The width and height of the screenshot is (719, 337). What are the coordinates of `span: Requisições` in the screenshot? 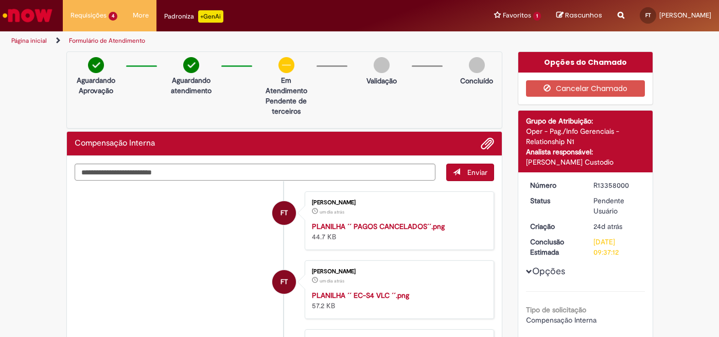 It's located at (89, 15).